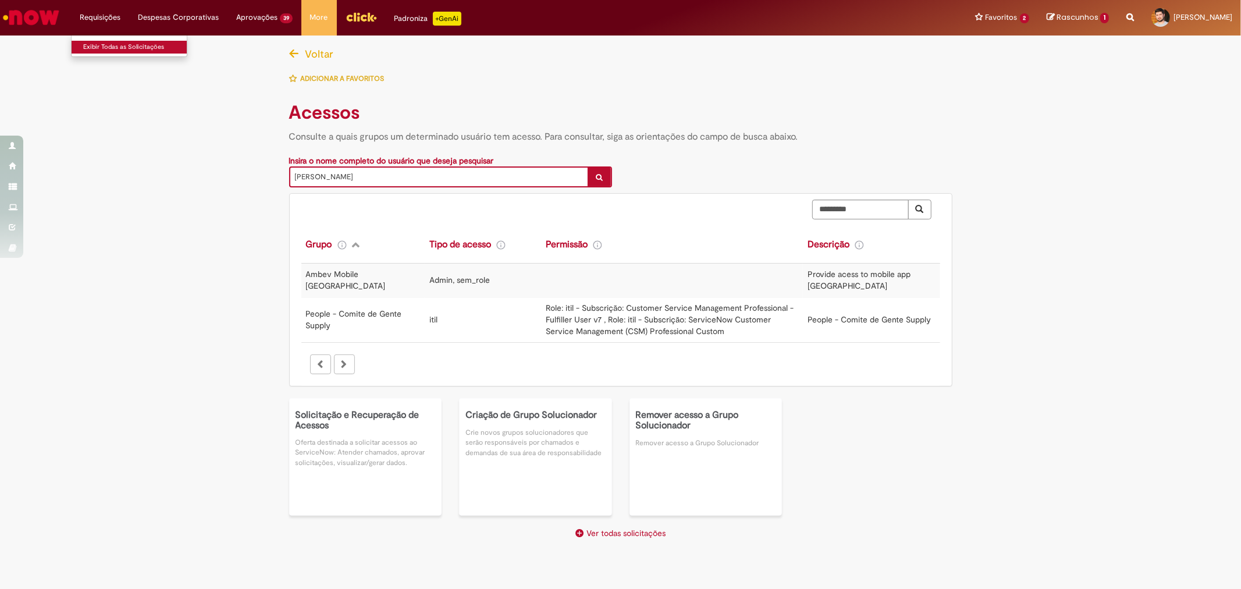 This screenshot has width=1241, height=589. I want to click on span: More, so click(319, 17).